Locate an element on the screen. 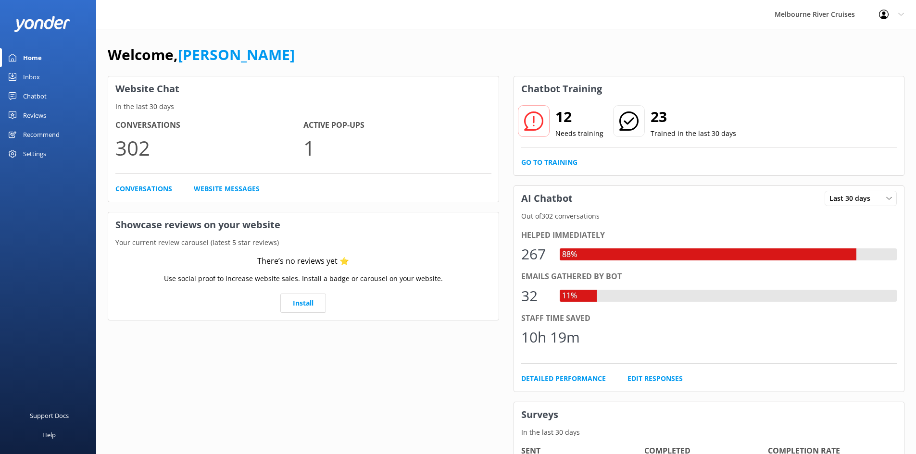 This screenshot has height=454, width=916. div: 11% is located at coordinates (569, 296).